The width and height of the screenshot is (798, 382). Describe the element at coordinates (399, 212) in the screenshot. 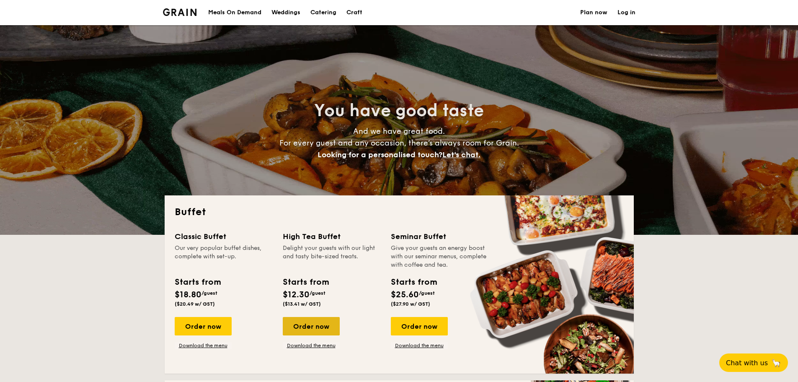

I see `h2: Buffet` at that location.